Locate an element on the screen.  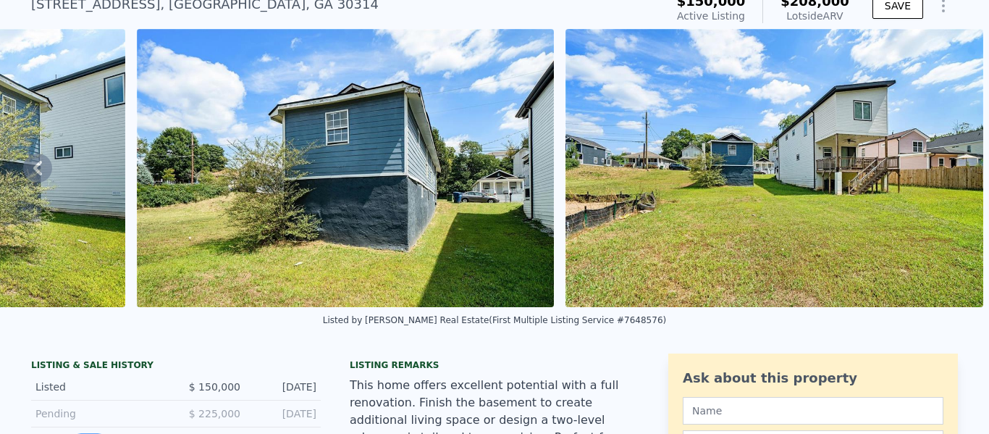
div: Pending is located at coordinates (100, 413).